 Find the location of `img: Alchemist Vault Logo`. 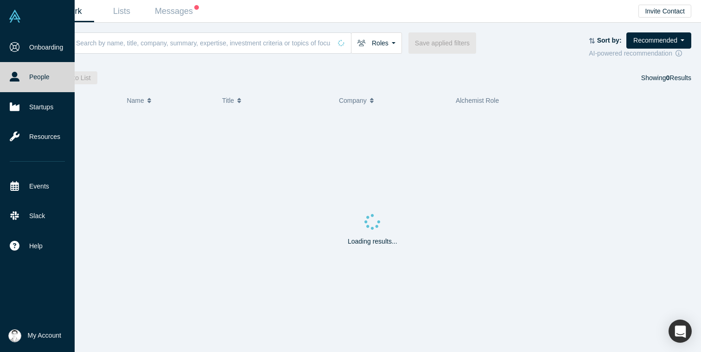

img: Alchemist Vault Logo is located at coordinates (15, 16).